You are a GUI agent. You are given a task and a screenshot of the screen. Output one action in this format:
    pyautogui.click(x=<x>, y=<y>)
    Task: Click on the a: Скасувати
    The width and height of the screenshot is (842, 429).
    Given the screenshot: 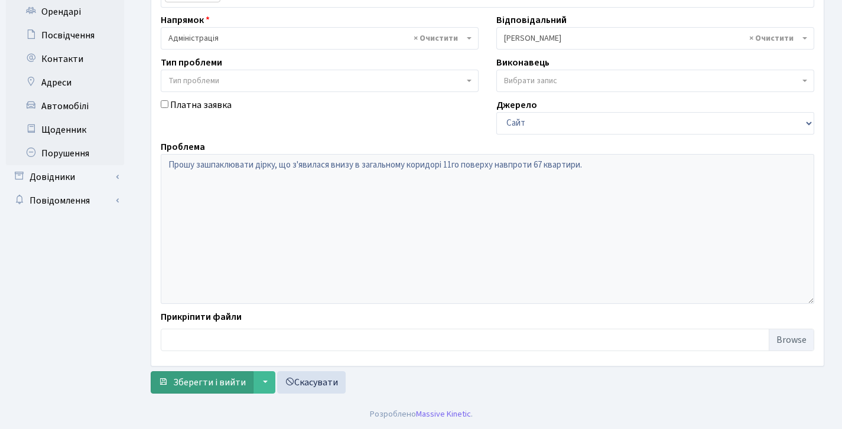 What is the action you would take?
    pyautogui.click(x=311, y=383)
    